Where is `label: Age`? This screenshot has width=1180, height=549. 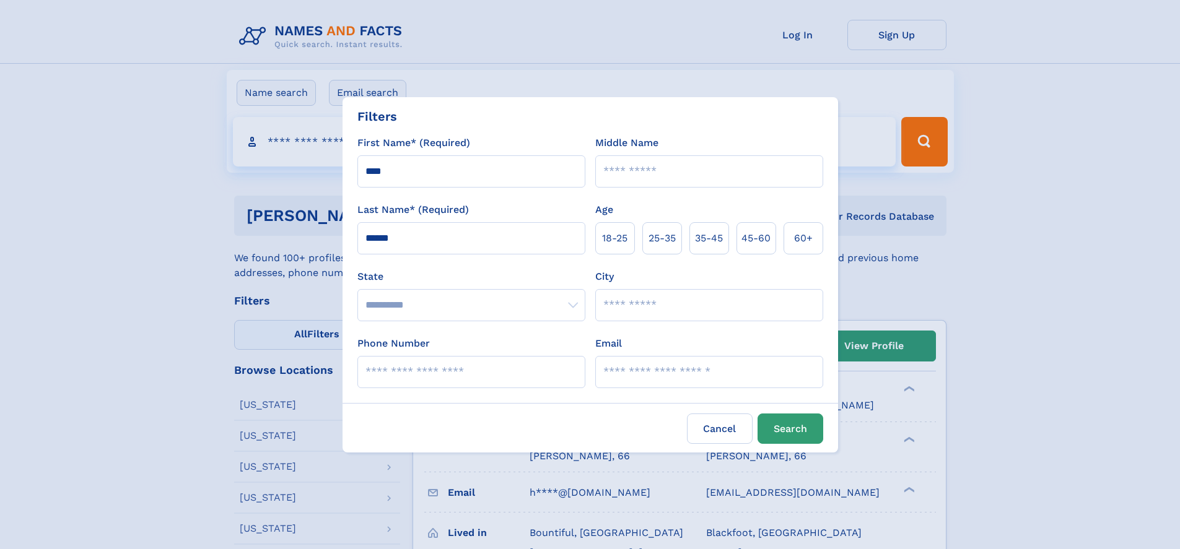
label: Age is located at coordinates (604, 210).